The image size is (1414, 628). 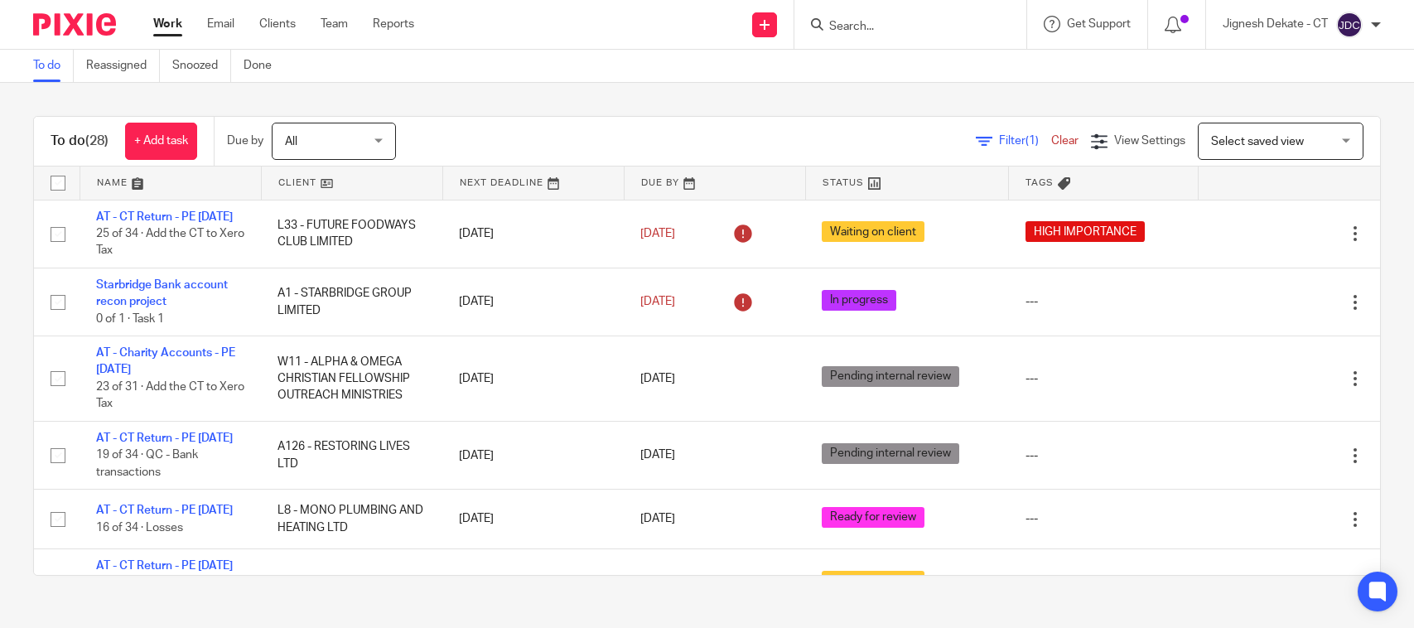 What do you see at coordinates (1032, 141) in the screenshot?
I see `span: (1)` at bounding box center [1032, 141].